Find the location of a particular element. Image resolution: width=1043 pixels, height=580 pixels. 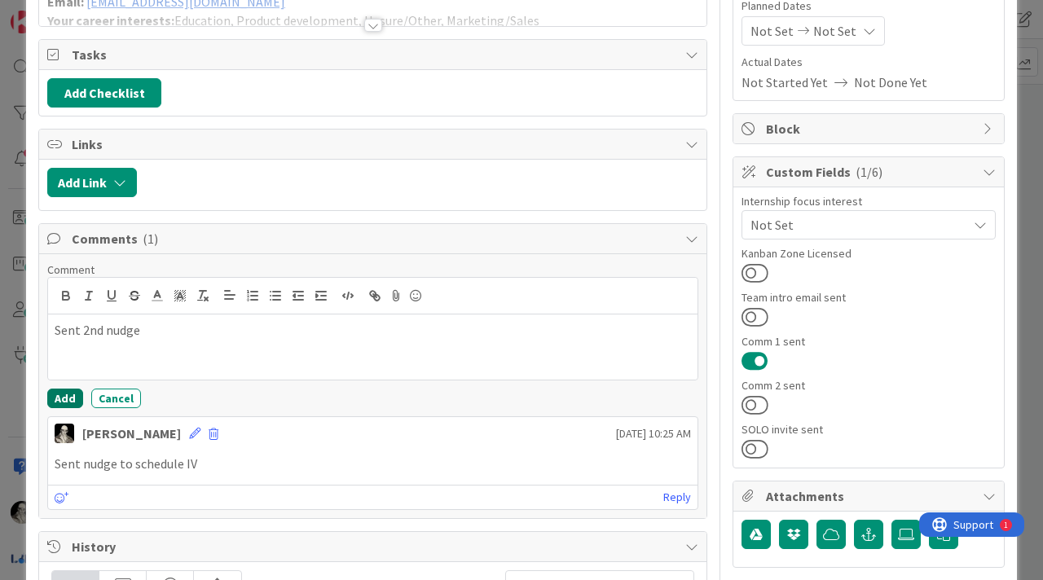

span: Custom Fields is located at coordinates (870, 172).